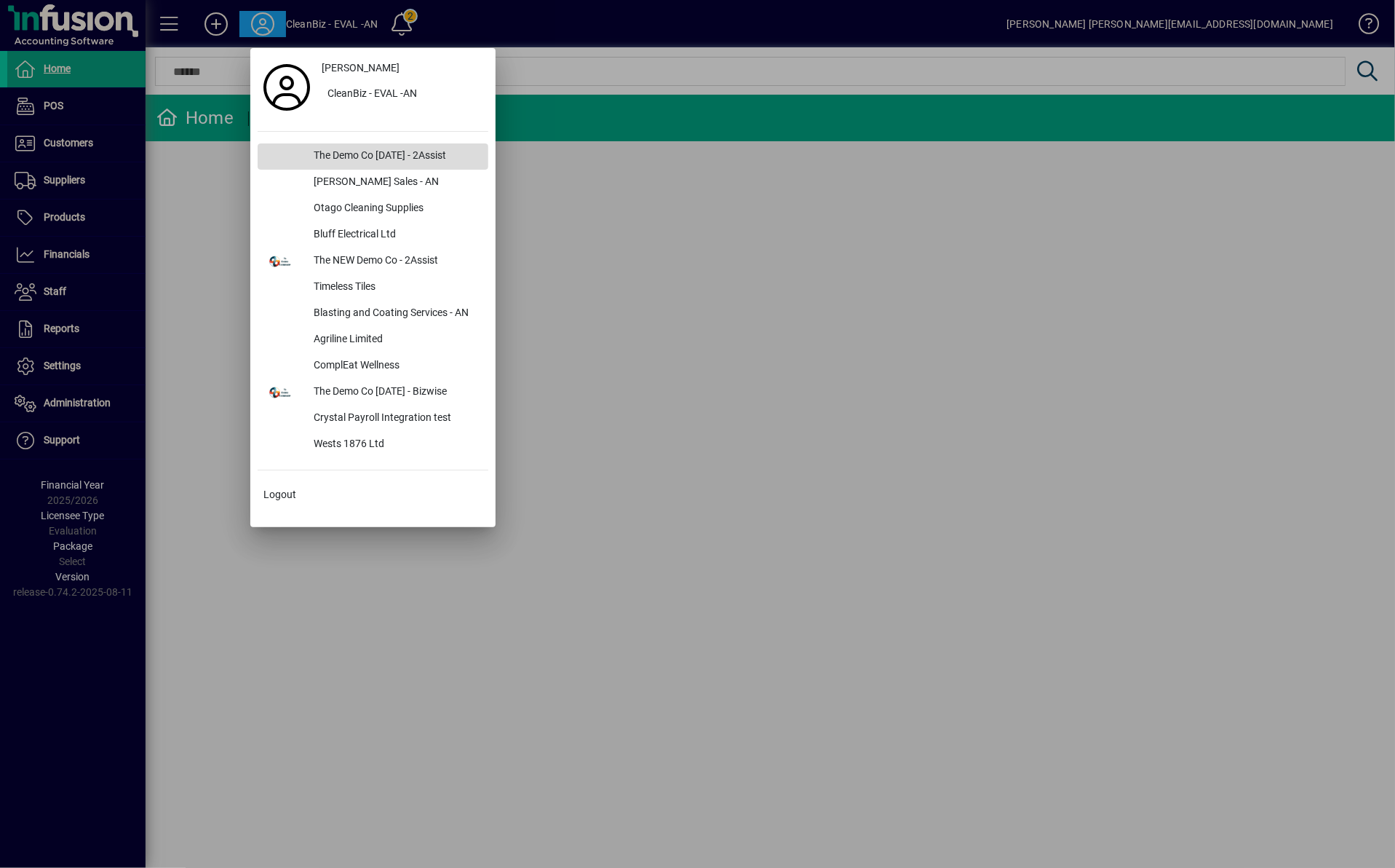  I want to click on div: The NEW Demo Co - 2Assist, so click(396, 261).